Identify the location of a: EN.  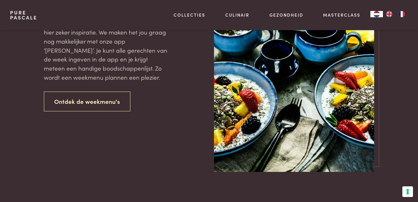
(389, 14).